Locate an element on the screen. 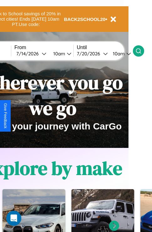 The width and height of the screenshot is (152, 232). button: 7/14/2026 is located at coordinates (31, 54).